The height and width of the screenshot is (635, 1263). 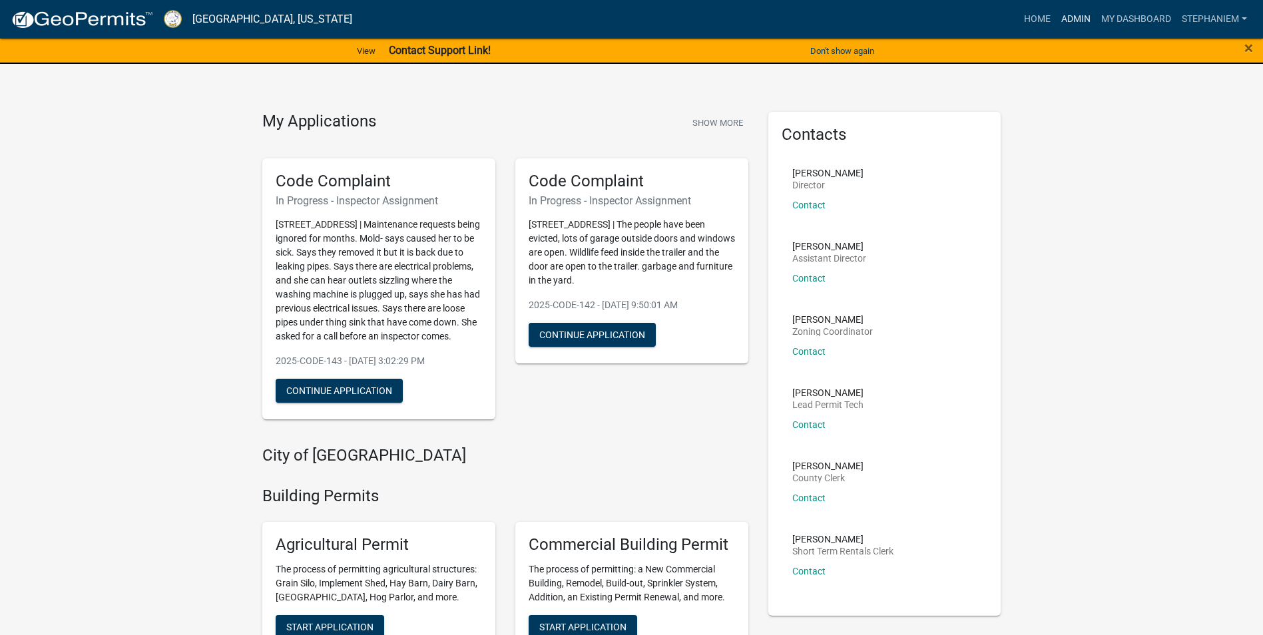 I want to click on h5: Contacts, so click(x=885, y=134).